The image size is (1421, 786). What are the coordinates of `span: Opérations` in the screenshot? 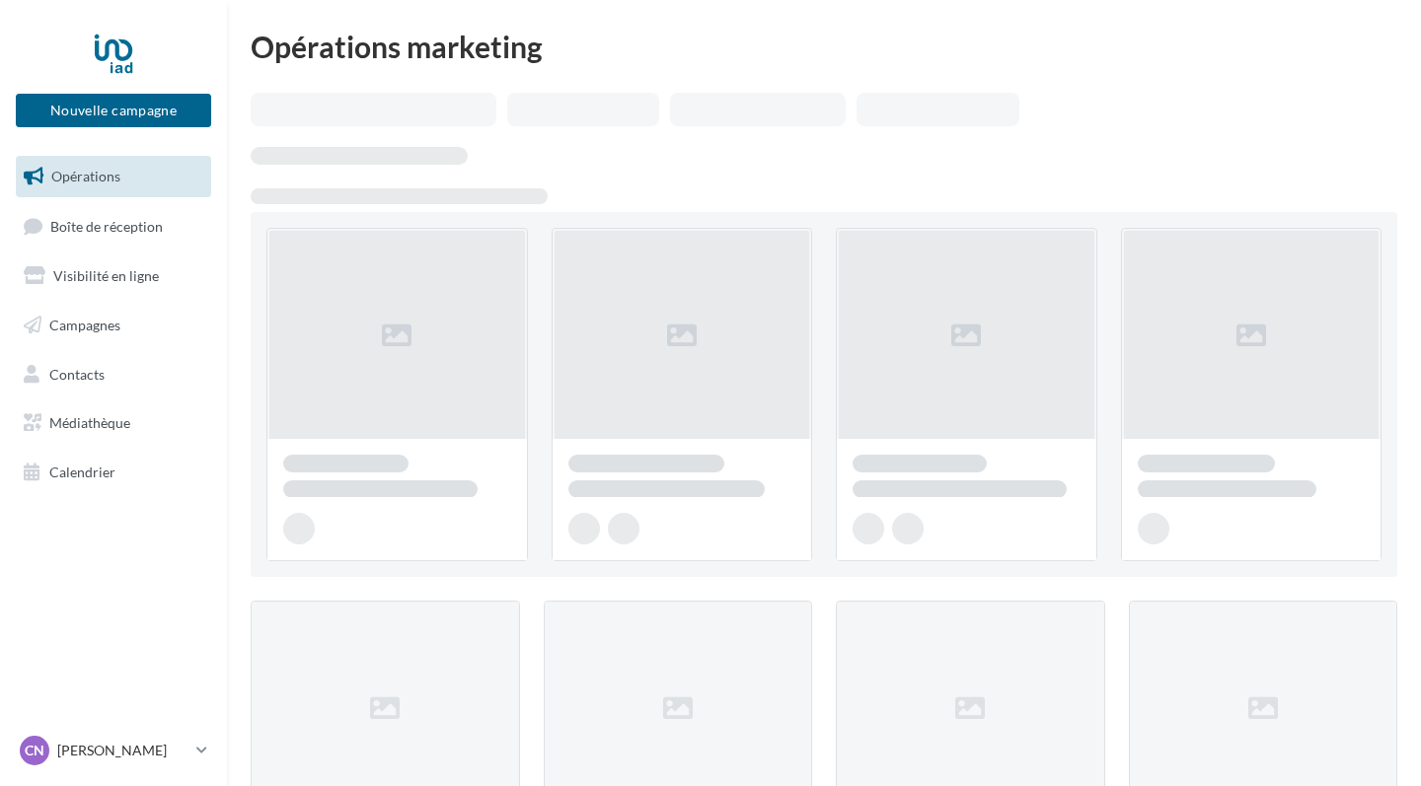 It's located at (86, 176).